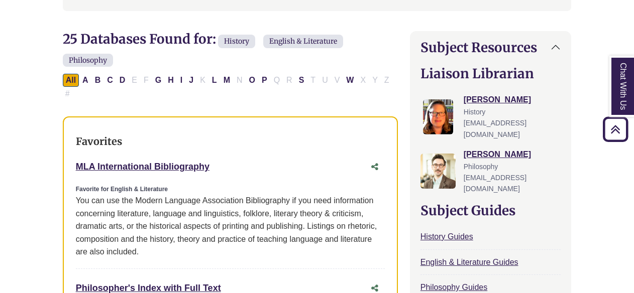 The image size is (634, 293). Describe the element at coordinates (252, 80) in the screenshot. I see `button: Filter Results O` at that location.